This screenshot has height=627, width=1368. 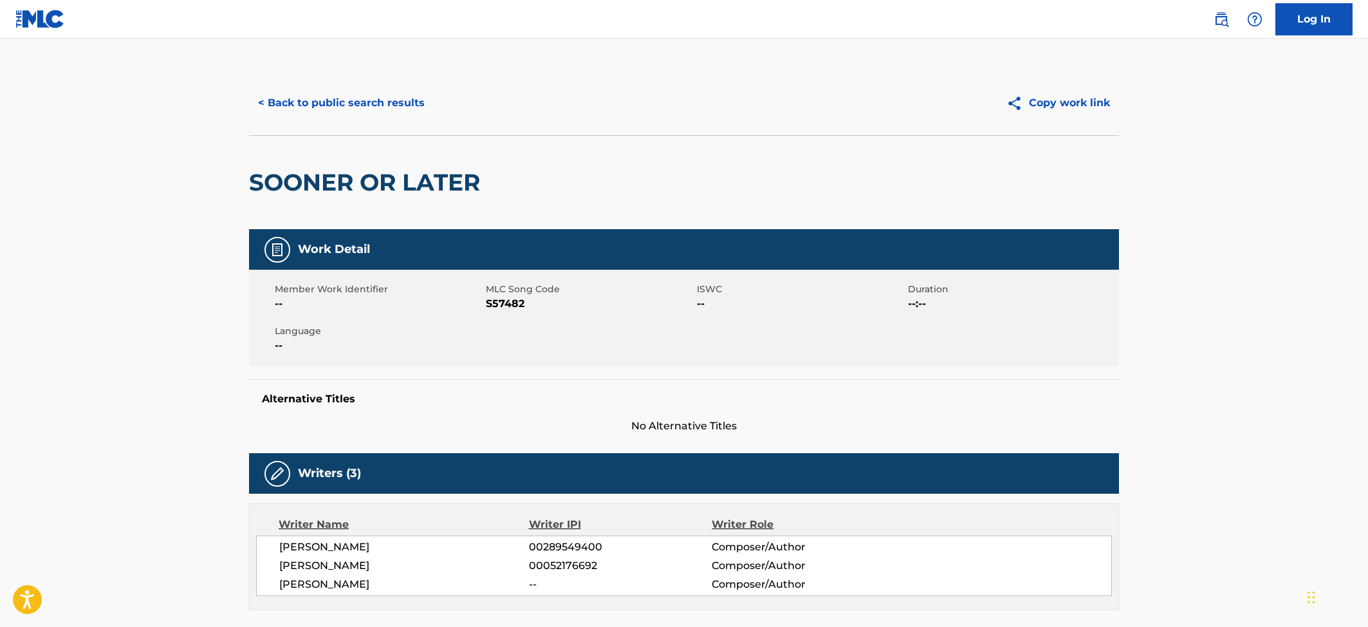 I want to click on img: search, so click(x=1222, y=19).